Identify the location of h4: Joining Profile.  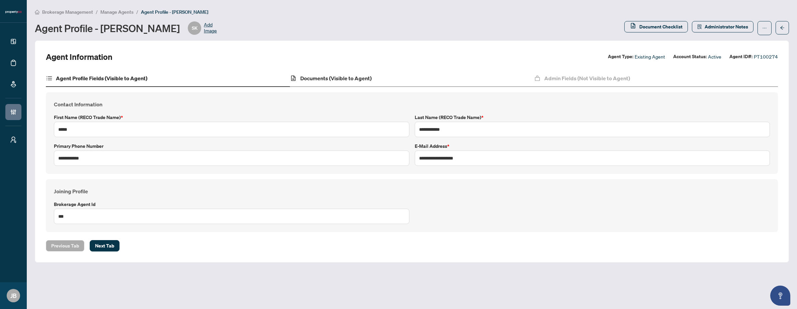
(412, 192).